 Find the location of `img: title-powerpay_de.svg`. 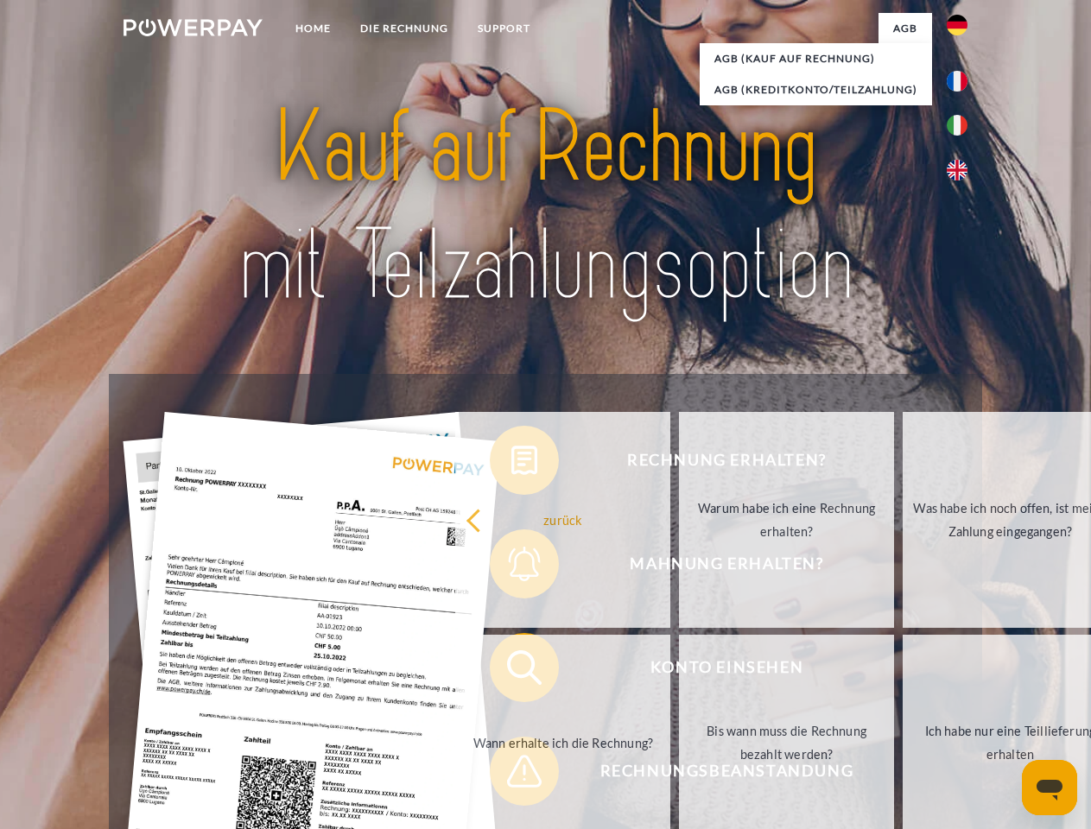

img: title-powerpay_de.svg is located at coordinates (545, 206).